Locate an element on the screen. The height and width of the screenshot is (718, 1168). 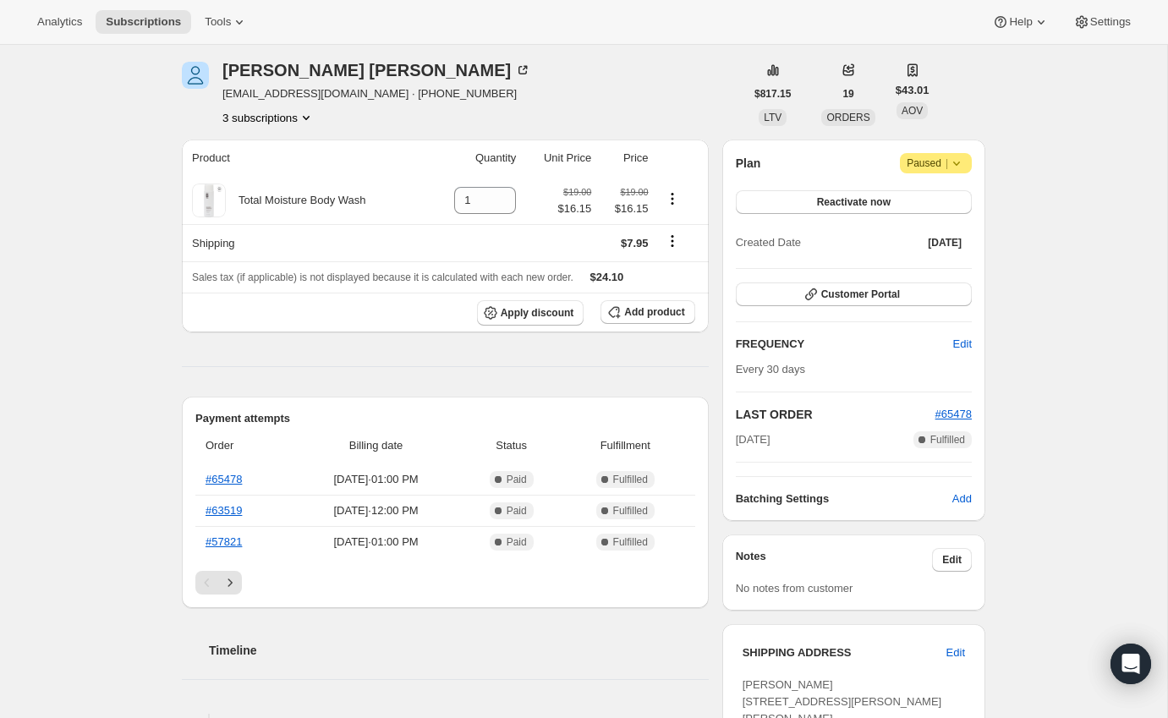
h2: Plan is located at coordinates (748, 163).